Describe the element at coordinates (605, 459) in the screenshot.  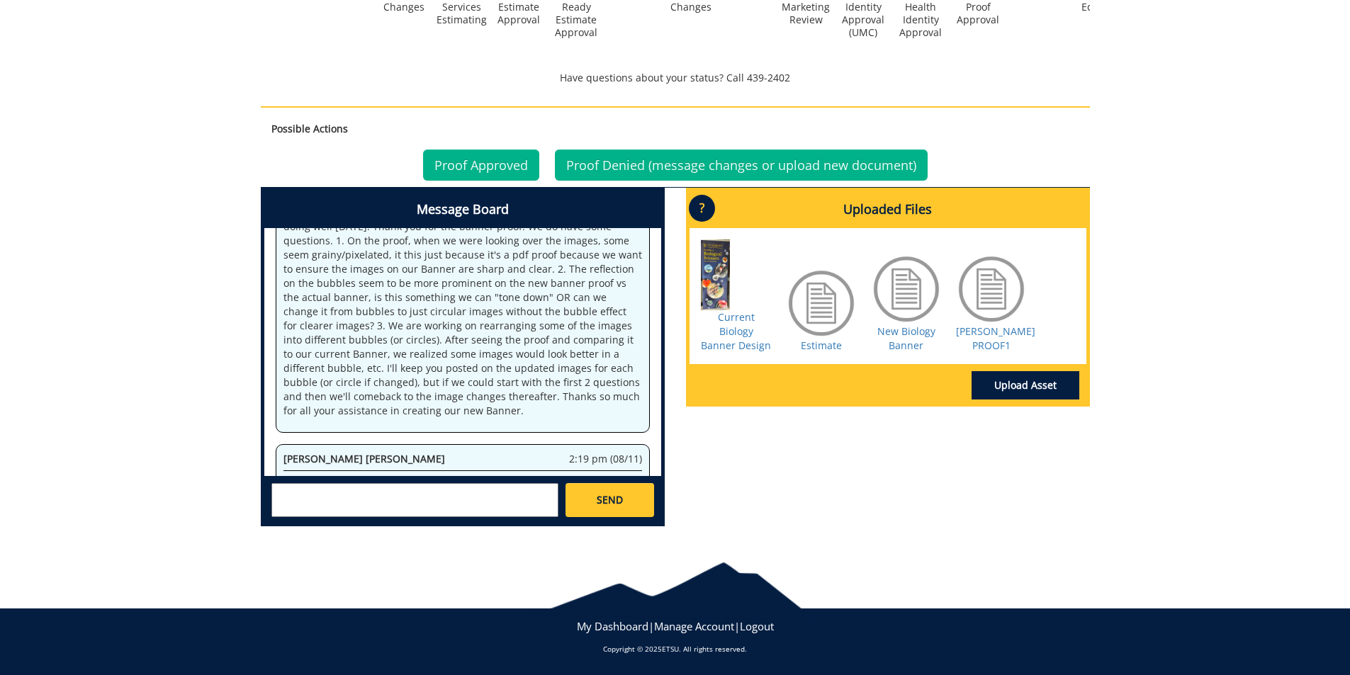
I see `span: 2:19 pm (08/11)` at that location.